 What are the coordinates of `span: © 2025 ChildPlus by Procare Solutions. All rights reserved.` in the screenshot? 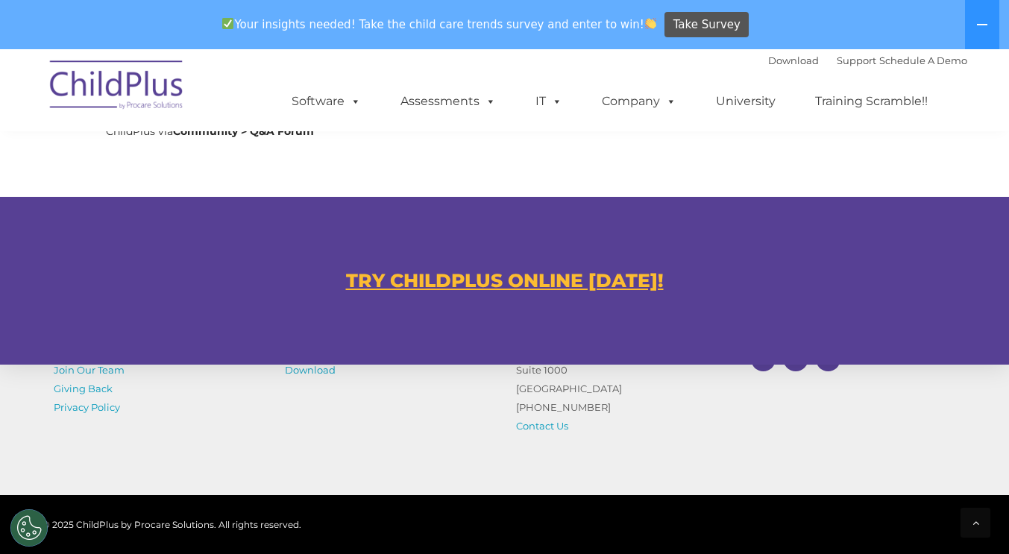 It's located at (171, 524).